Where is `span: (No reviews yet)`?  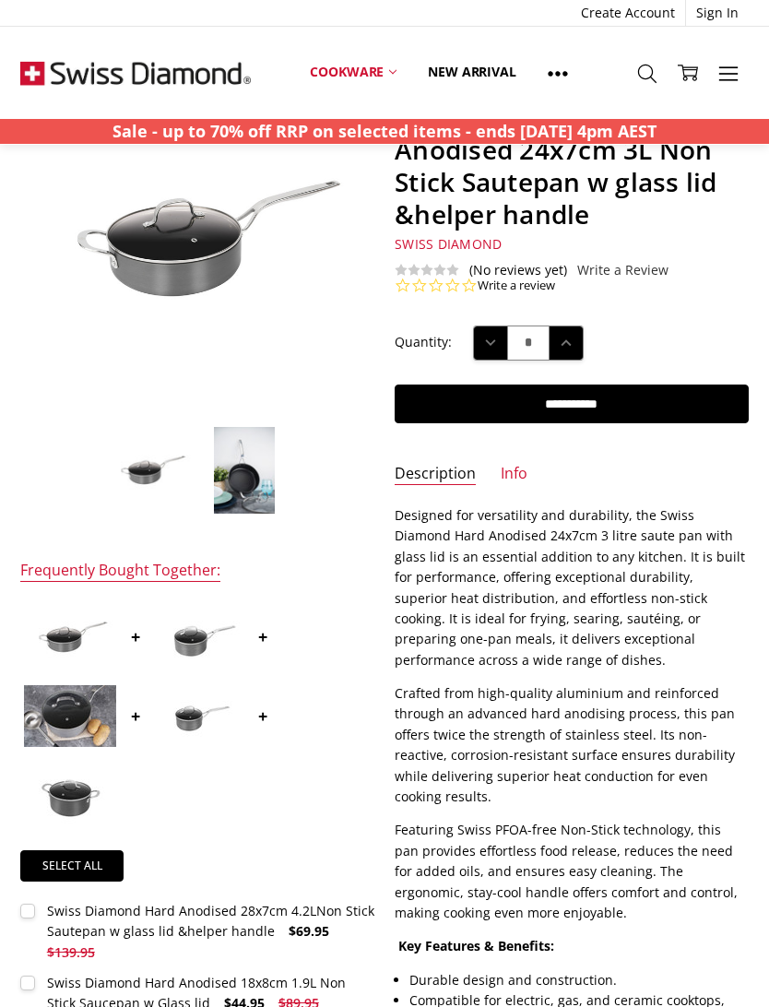 span: (No reviews yet) is located at coordinates (518, 270).